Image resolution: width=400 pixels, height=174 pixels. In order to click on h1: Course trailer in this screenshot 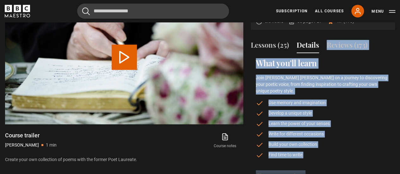, I will do `click(31, 136)`.